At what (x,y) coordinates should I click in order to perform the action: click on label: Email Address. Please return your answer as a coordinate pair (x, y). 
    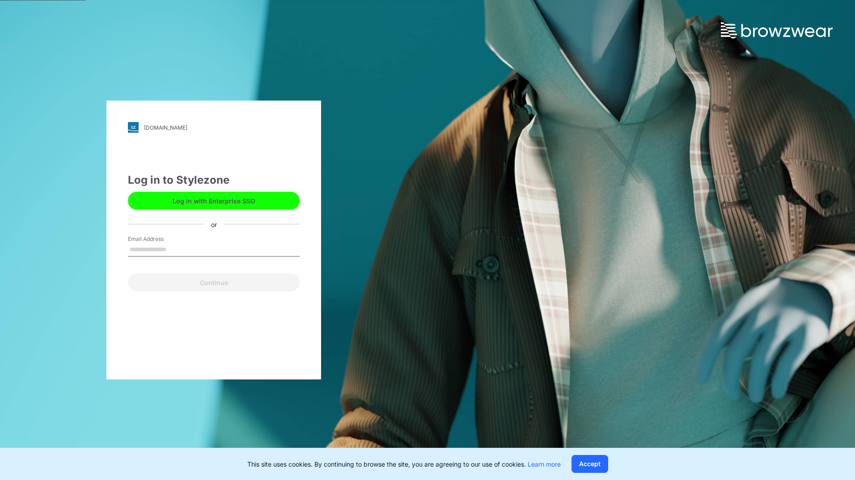
    Looking at the image, I should click on (159, 239).